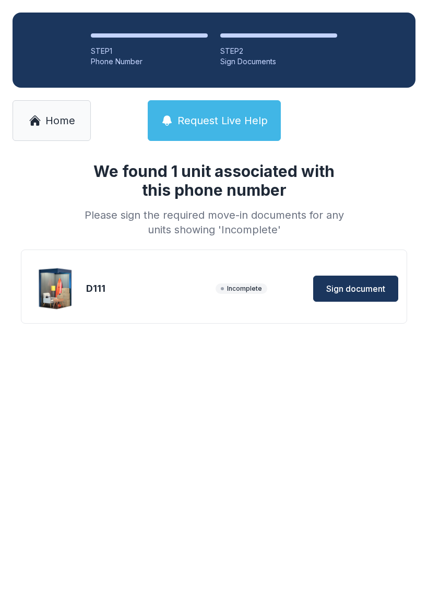 The image size is (428, 593). What do you see at coordinates (60, 120) in the screenshot?
I see `span: Home` at bounding box center [60, 120].